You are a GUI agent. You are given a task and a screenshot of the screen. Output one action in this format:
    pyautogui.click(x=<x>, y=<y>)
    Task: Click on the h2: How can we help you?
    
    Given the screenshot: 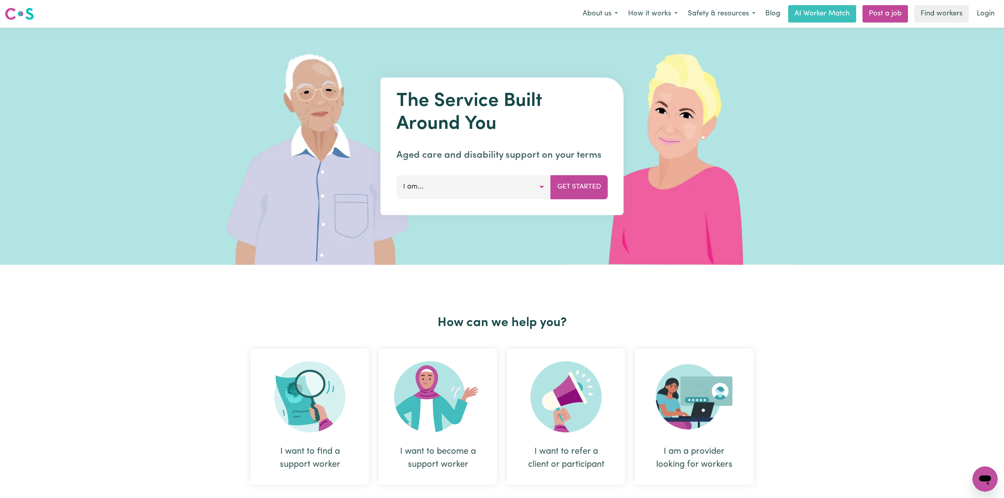 What is the action you would take?
    pyautogui.click(x=502, y=323)
    